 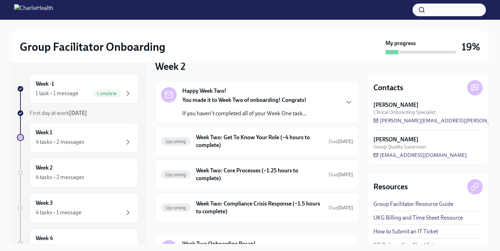 I want to click on h6: Week -1, so click(x=45, y=84).